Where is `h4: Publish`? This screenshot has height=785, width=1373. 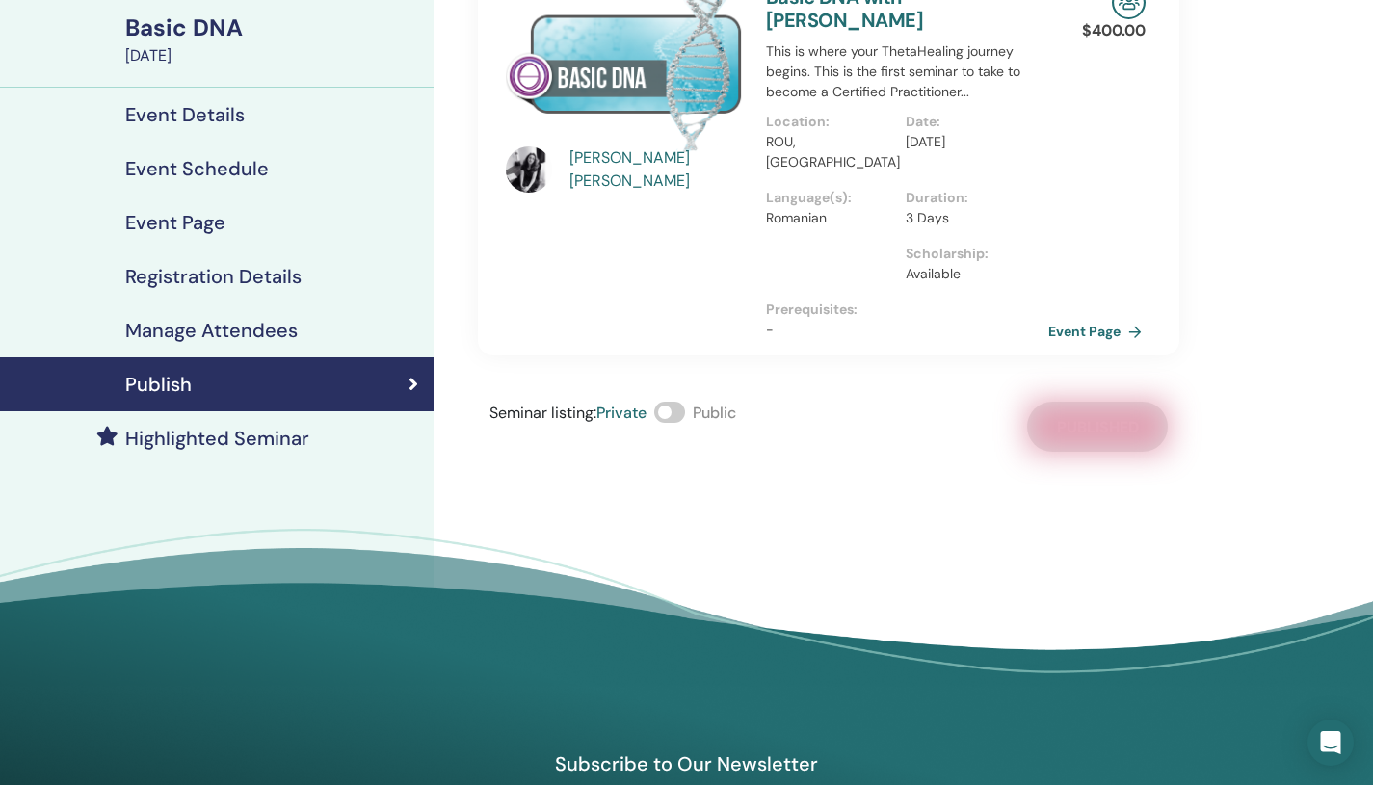 h4: Publish is located at coordinates (158, 384).